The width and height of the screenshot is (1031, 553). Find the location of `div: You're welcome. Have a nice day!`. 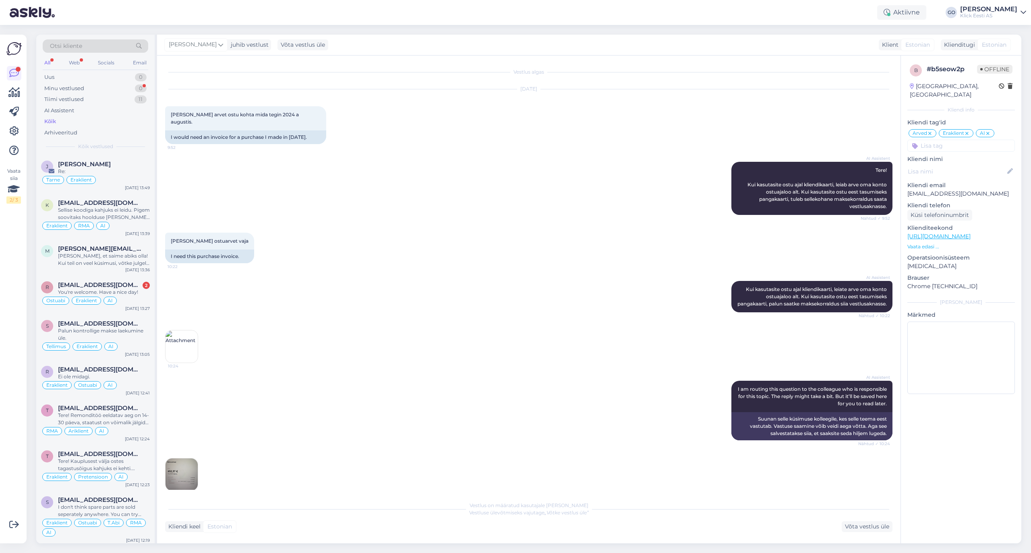

div: You're welcome. Have a nice day! is located at coordinates (104, 292).